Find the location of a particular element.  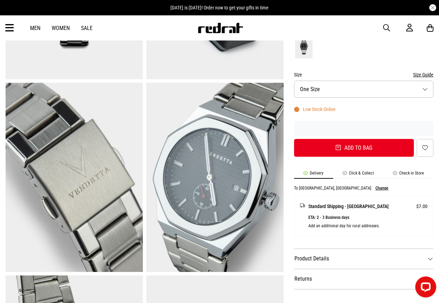

span: One Size is located at coordinates (310, 89).